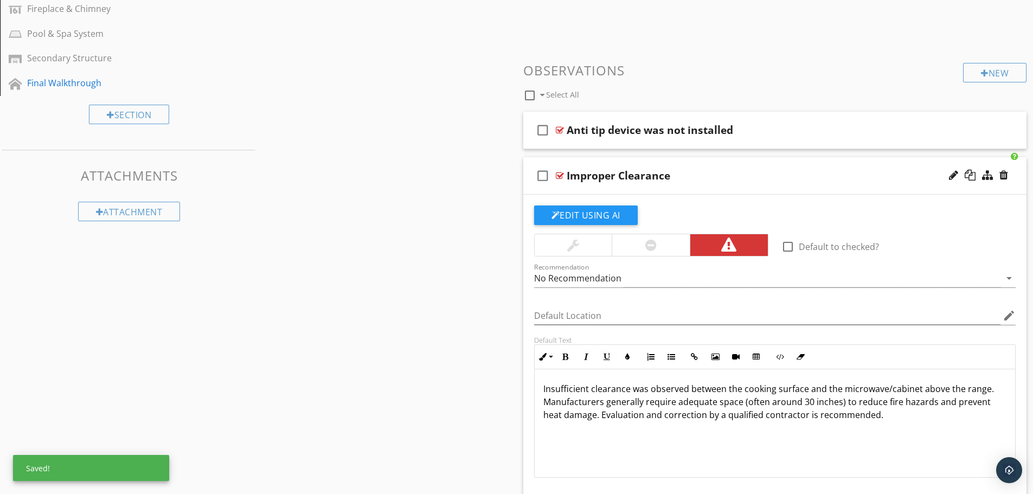 The image size is (1033, 494). Describe the element at coordinates (545, 357) in the screenshot. I see `button: Inline Style` at that location.